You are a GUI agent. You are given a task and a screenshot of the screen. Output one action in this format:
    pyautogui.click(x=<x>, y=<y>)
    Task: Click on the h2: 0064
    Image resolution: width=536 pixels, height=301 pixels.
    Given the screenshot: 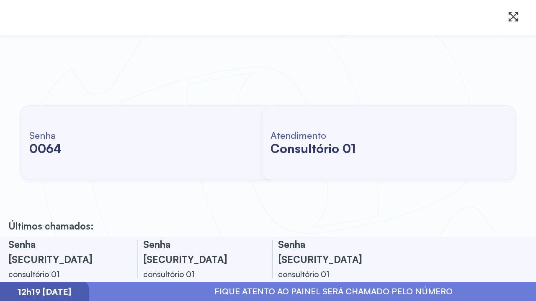 What is the action you would take?
    pyautogui.click(x=45, y=149)
    